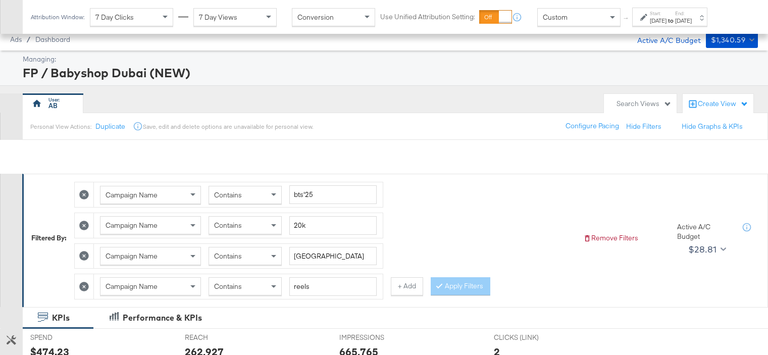 The width and height of the screenshot is (768, 355). Describe the element at coordinates (389, 73) in the screenshot. I see `div: FP / Babyshop Dubai (NEW)` at that location.